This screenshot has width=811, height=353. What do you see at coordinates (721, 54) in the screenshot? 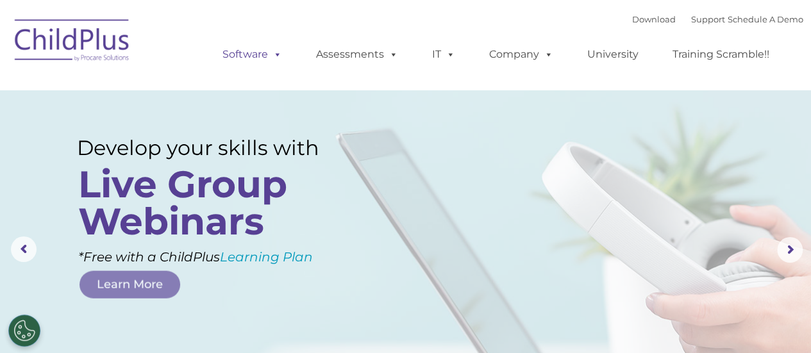
I see `a: Training Scramble!!` at bounding box center [721, 54].